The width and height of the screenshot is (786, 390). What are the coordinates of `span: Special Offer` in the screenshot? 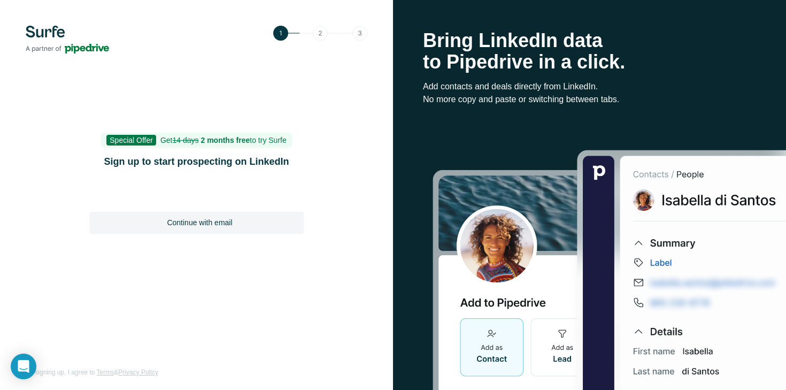 It's located at (131, 140).